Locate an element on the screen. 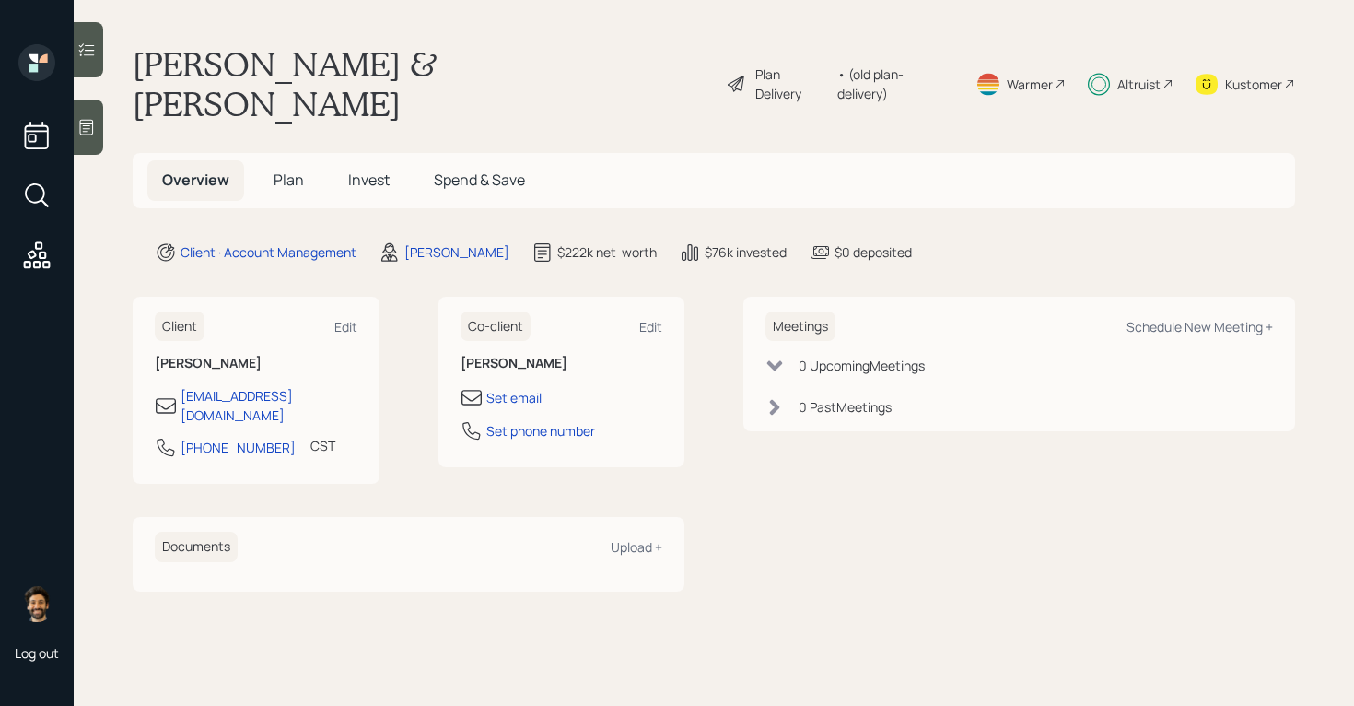 The width and height of the screenshot is (1354, 706). div: Set email is located at coordinates (514, 397).